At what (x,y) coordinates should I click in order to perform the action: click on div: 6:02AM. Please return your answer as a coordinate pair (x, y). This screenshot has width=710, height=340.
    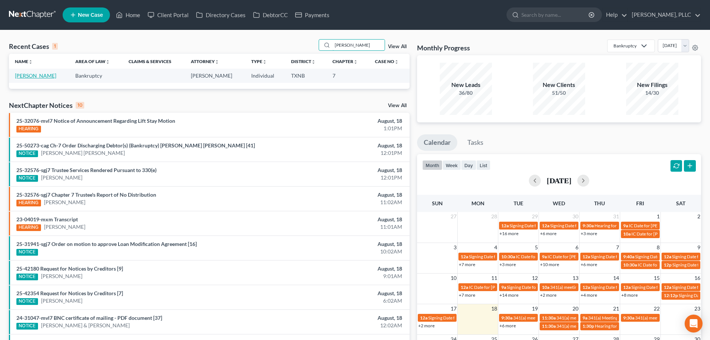
    Looking at the image, I should click on (340, 301).